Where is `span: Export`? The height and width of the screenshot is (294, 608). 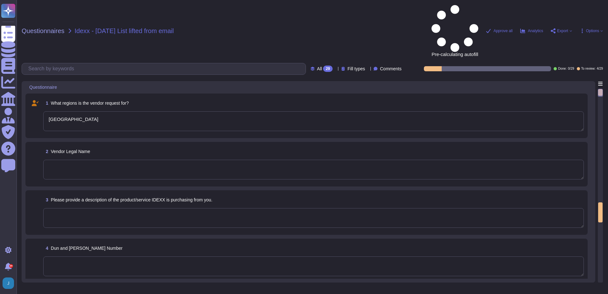 span: Export is located at coordinates (563, 31).